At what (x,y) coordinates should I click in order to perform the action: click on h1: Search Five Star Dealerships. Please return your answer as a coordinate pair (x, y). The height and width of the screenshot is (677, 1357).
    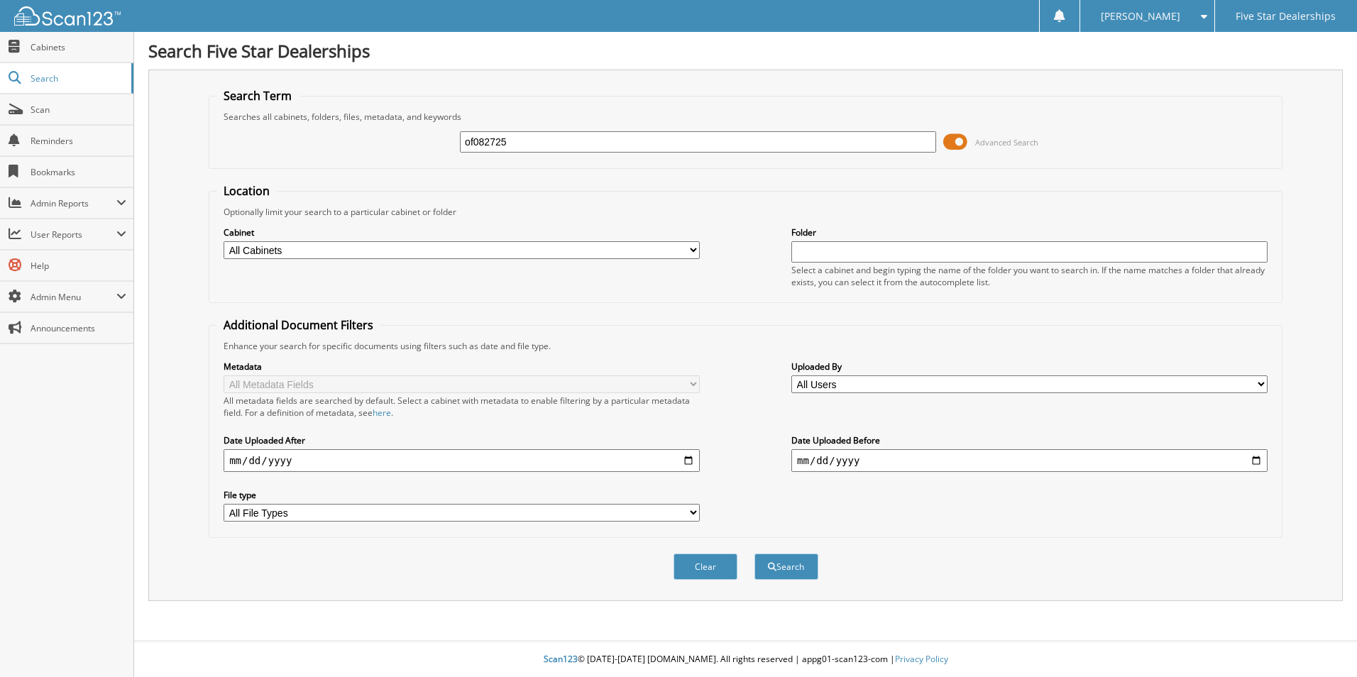
    Looking at the image, I should click on (745, 50).